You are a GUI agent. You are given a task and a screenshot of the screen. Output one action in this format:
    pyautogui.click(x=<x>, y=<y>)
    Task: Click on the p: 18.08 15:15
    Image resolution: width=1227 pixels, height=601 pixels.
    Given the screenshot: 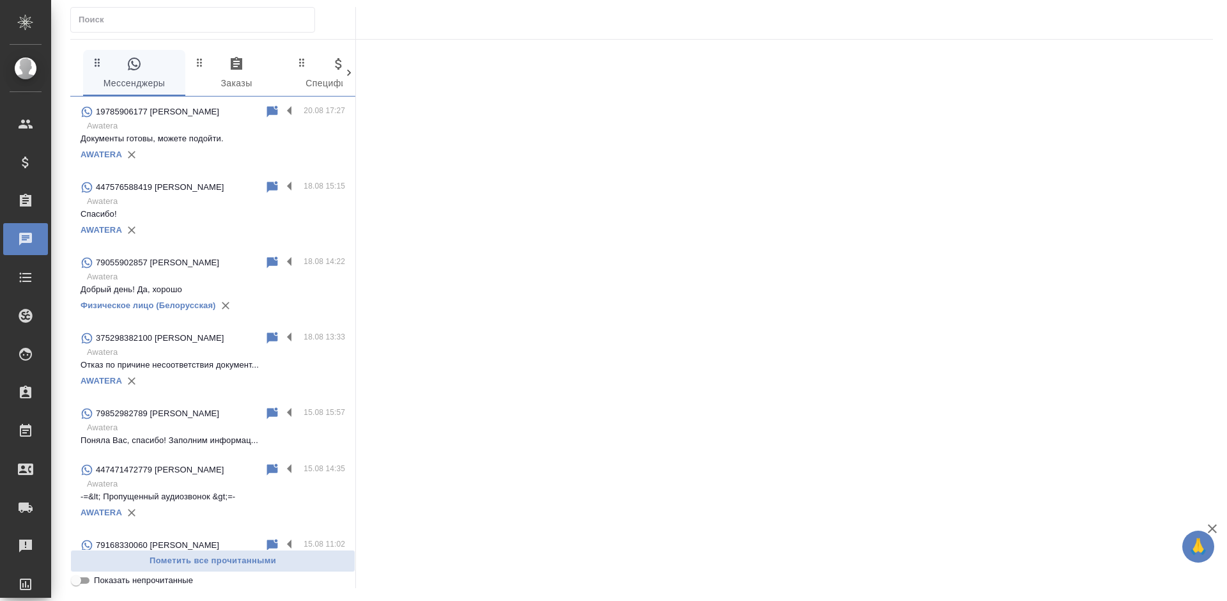 What is the action you would take?
    pyautogui.click(x=324, y=186)
    